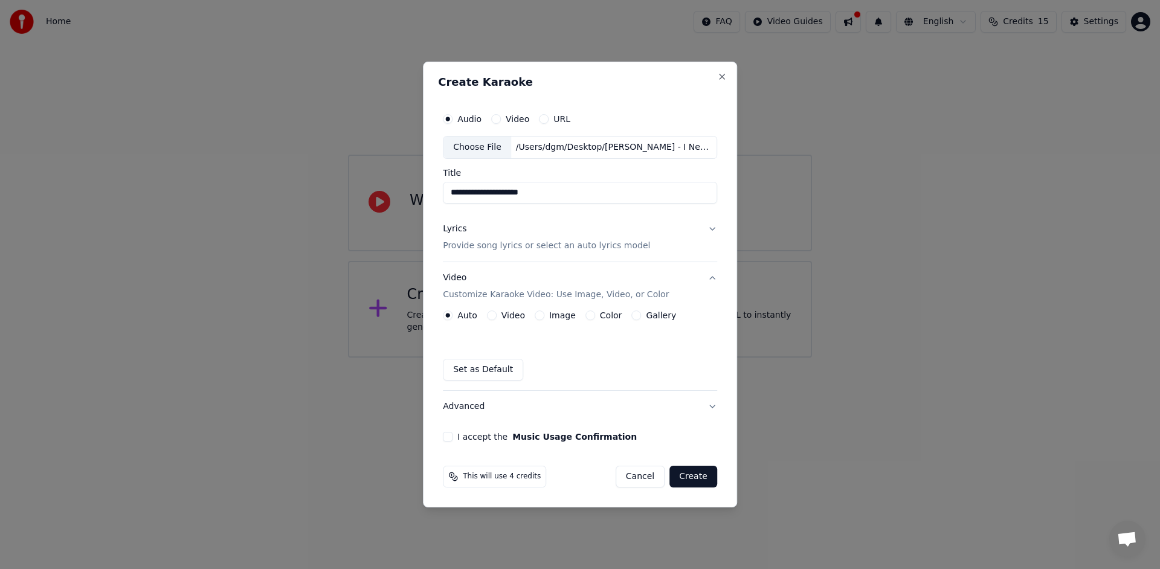 The image size is (1160, 569). I want to click on div: Lyrics, so click(454, 229).